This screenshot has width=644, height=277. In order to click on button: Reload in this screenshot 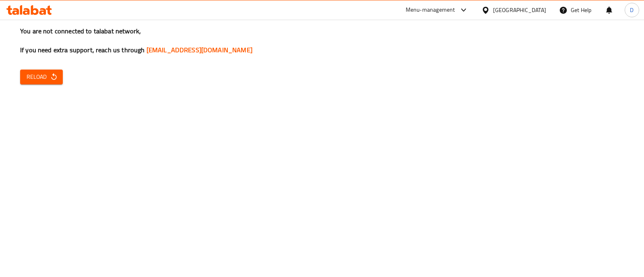, I will do `click(41, 77)`.